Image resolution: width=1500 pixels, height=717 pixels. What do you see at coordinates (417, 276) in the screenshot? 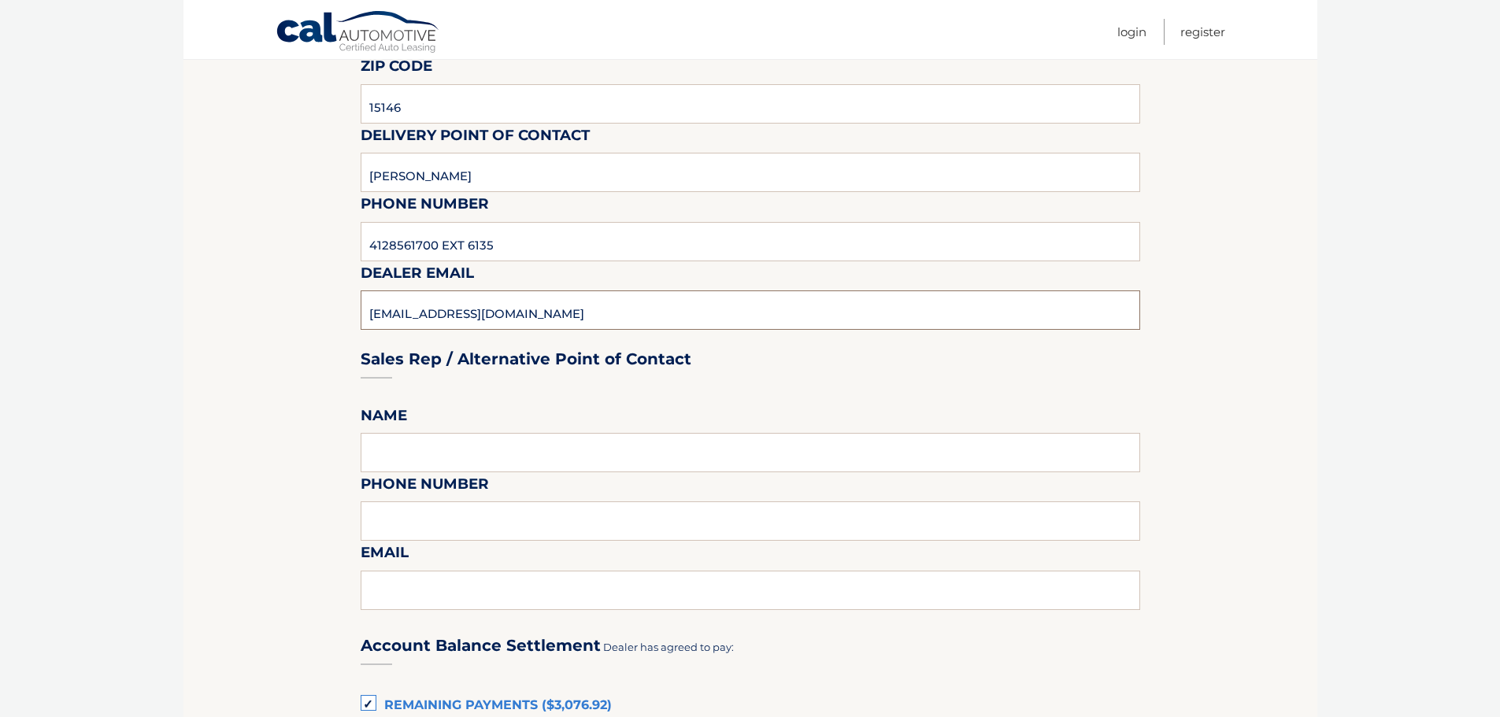
I see `label: Dealer Email` at bounding box center [417, 276].